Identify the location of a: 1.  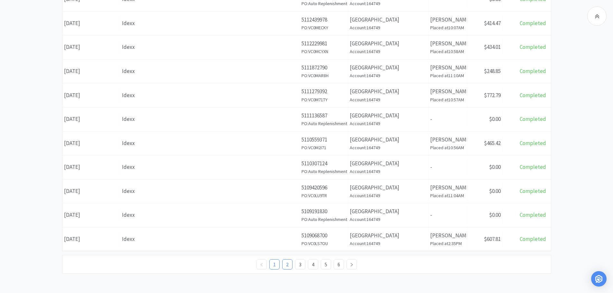
(274, 264).